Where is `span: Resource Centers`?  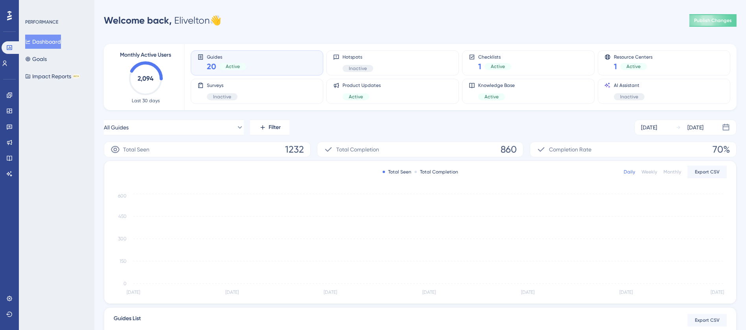 span: Resource Centers is located at coordinates (633, 57).